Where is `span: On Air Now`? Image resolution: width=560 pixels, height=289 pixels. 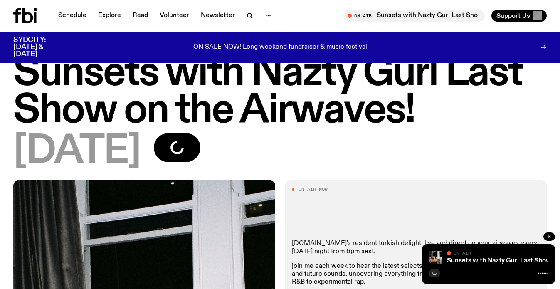 span: On Air Now is located at coordinates (313, 189).